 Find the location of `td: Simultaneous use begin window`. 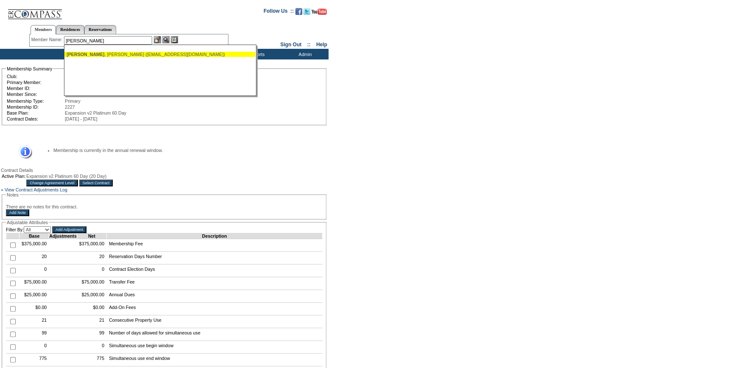

td: Simultaneous use begin window is located at coordinates (214, 347).